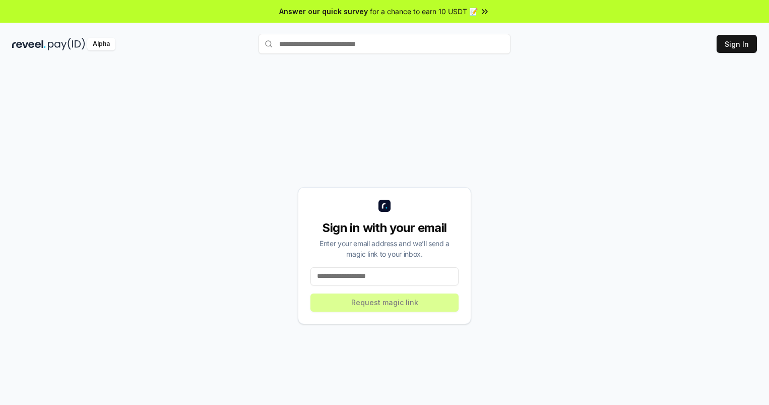  I want to click on img: pay_id, so click(67, 44).